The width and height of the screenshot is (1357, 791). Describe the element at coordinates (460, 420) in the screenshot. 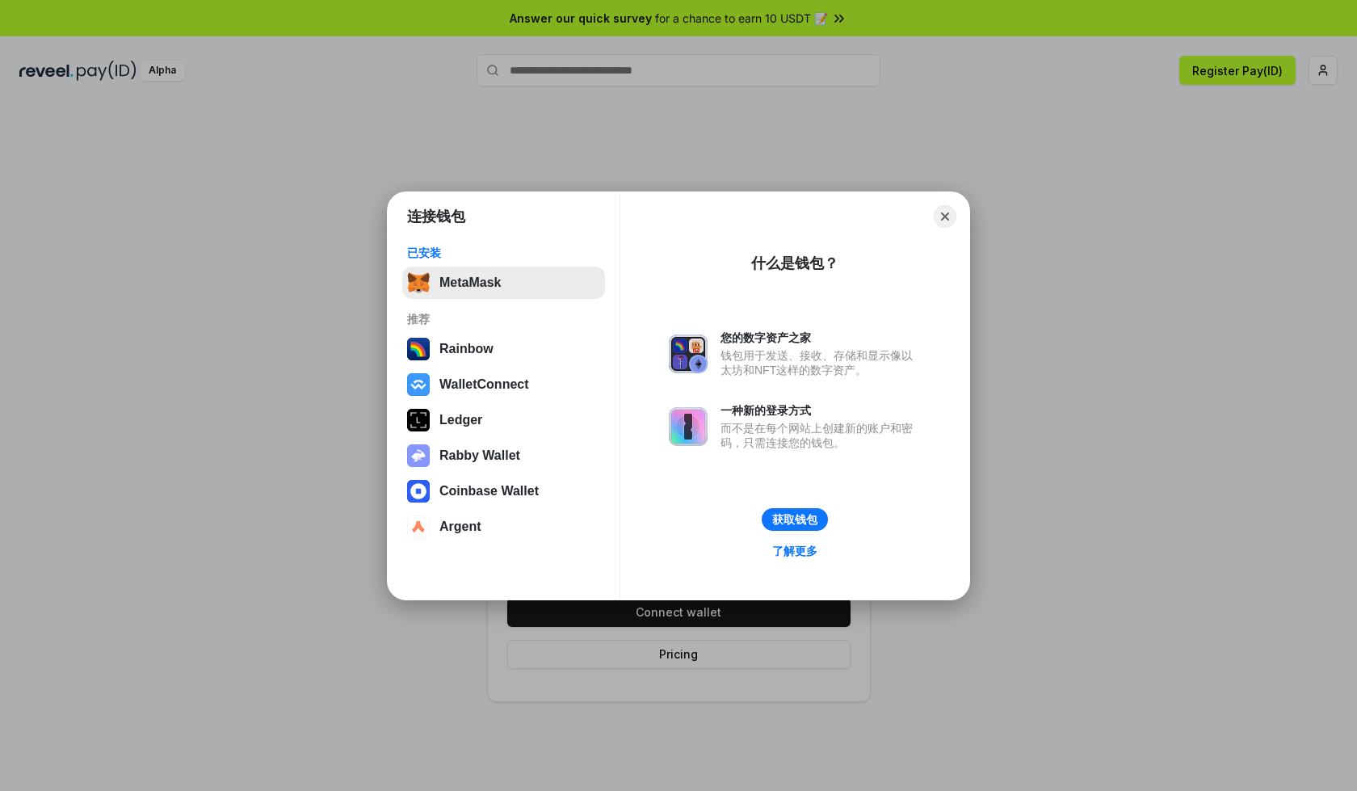

I see `div: Ledger` at that location.